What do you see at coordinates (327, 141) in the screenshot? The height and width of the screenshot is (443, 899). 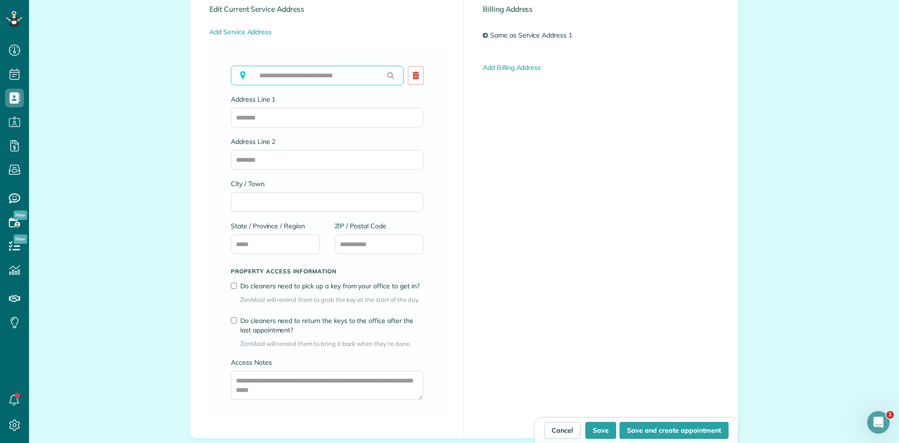 I see `label: Address Line 2` at bounding box center [327, 141].